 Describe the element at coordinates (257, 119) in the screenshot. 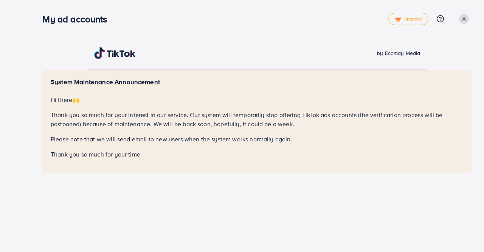

I see `p: Thank you so much for your interest in our service. Our system will temporarily stop offering Tik...` at that location.